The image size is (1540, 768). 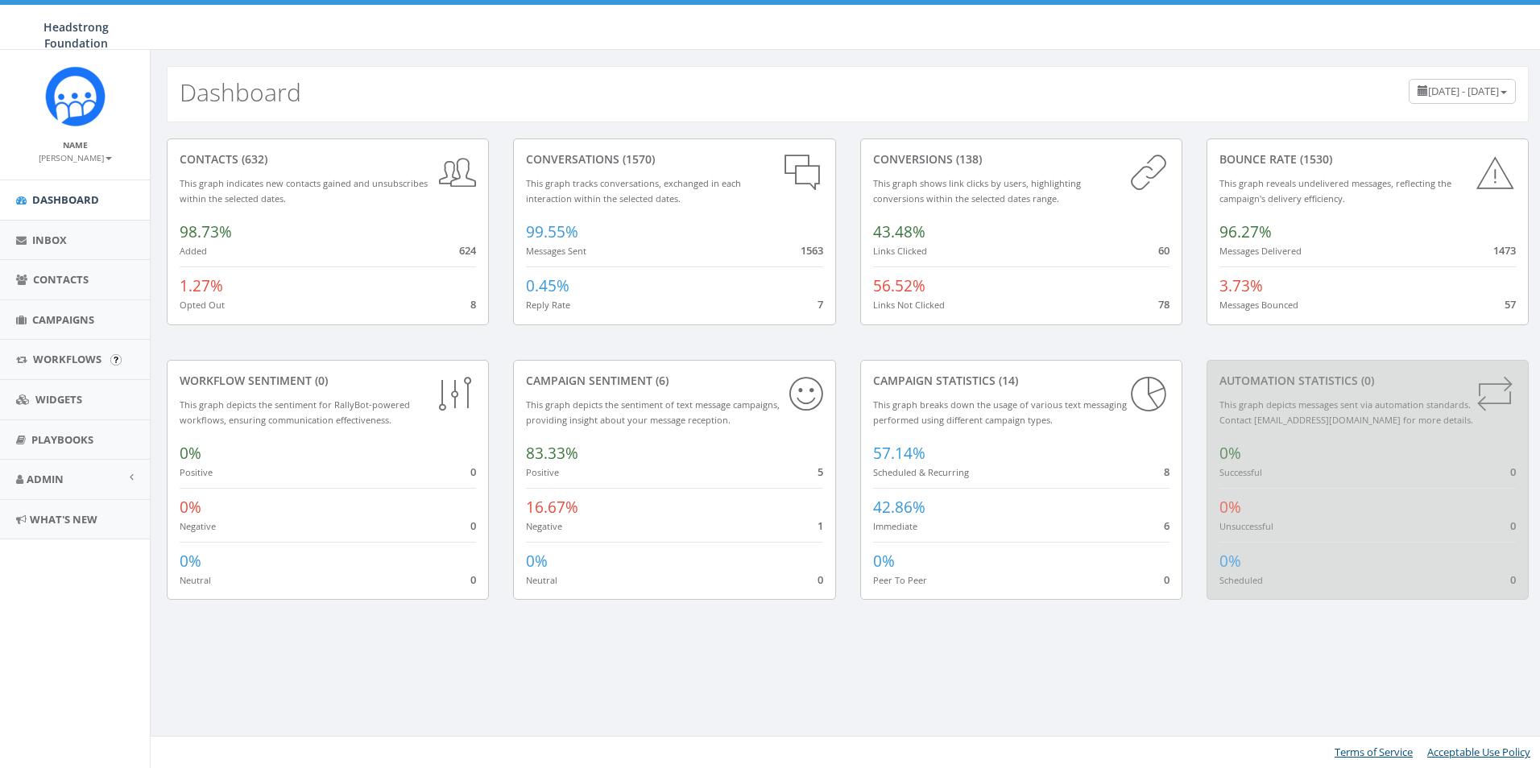 I want to click on span: 56.52%, so click(x=899, y=286).